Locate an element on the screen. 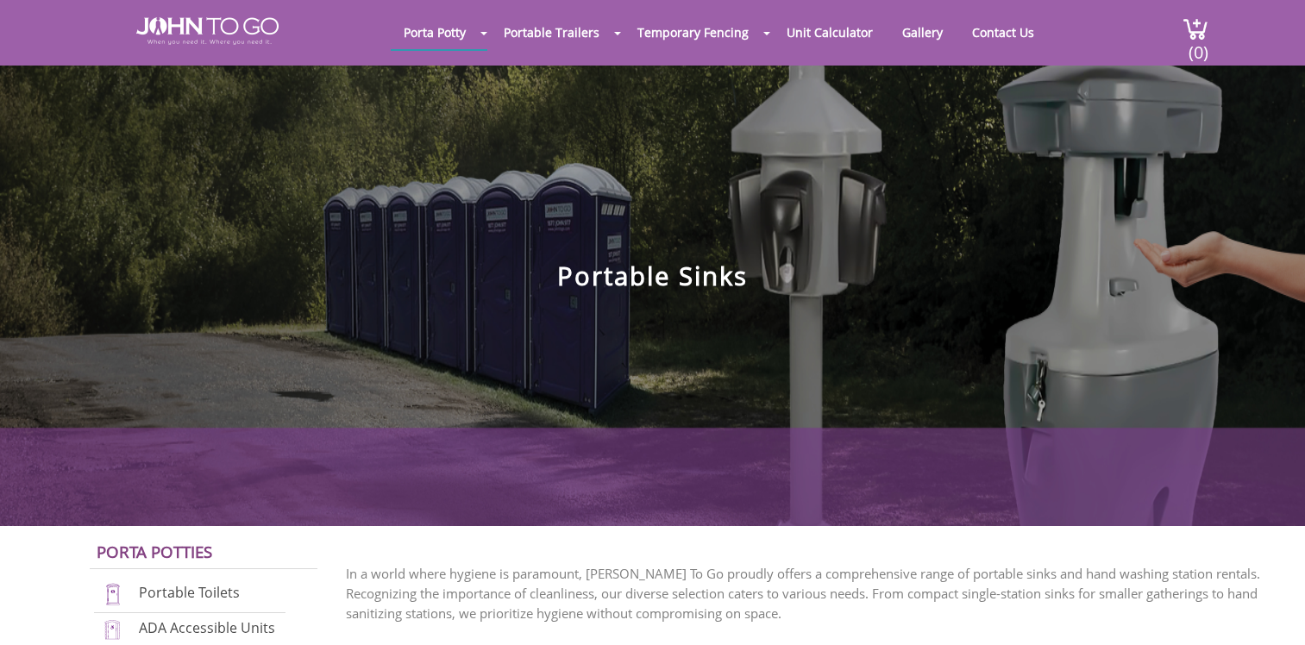 The image size is (1305, 645). a: Contact Us is located at coordinates (1003, 32).